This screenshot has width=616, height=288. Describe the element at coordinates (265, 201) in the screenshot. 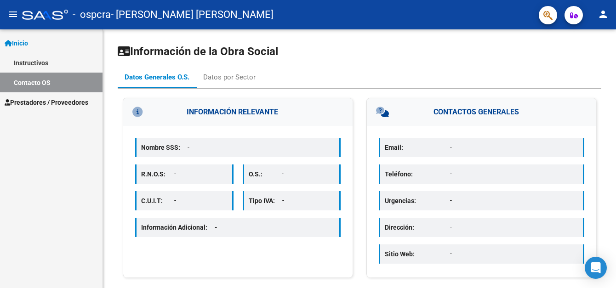

I see `p: Tipo IVA:` at that location.